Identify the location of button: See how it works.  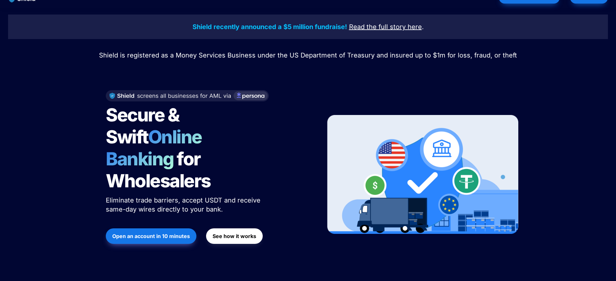
(234, 236).